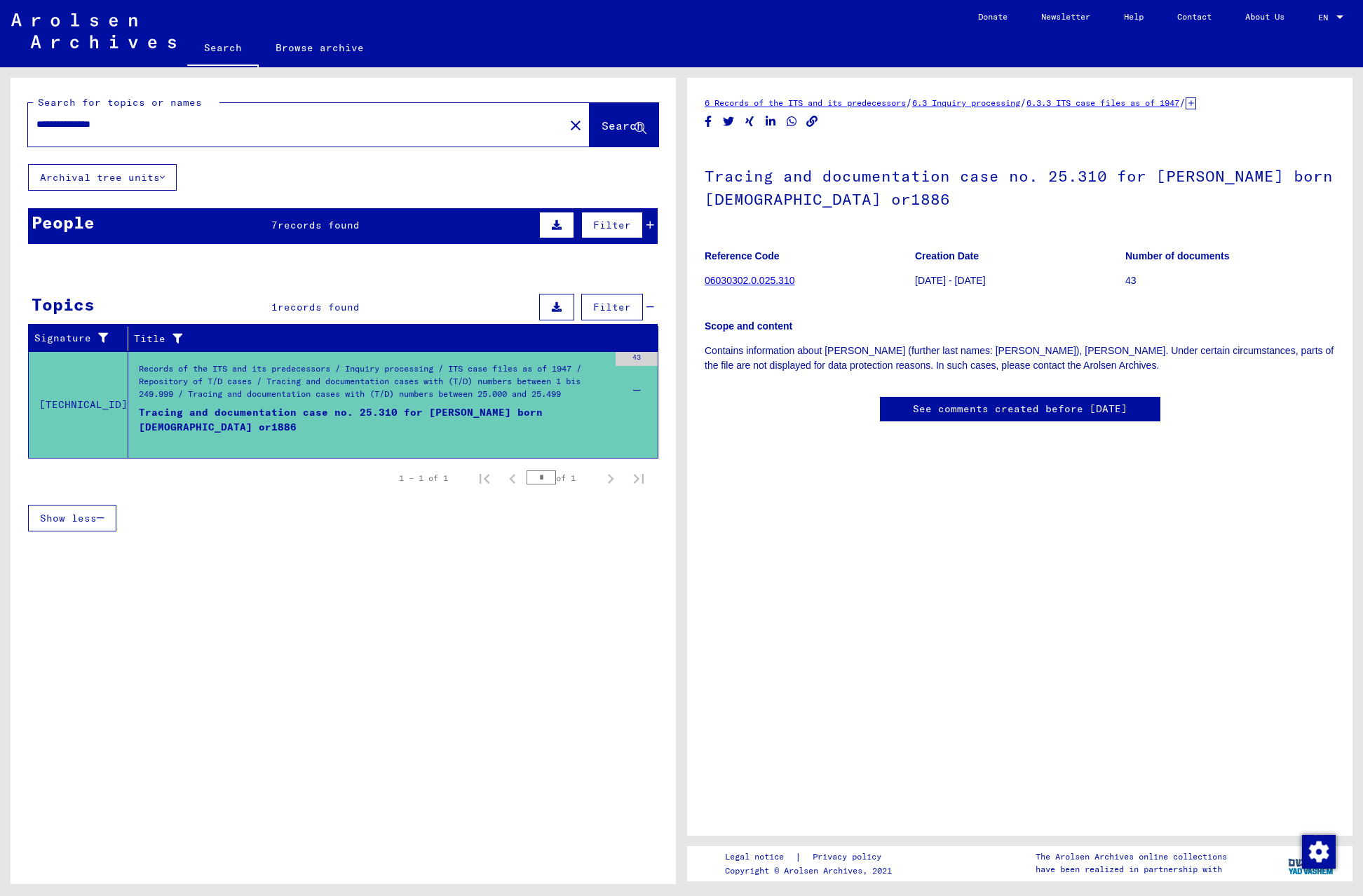 The image size is (1363, 896). What do you see at coordinates (749, 281) in the screenshot?
I see `a: 06030302.0.025.310` at bounding box center [749, 281].